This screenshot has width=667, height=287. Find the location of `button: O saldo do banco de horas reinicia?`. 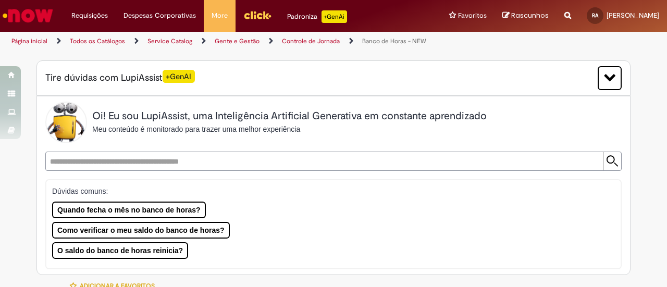

button: O saldo do banco de horas reinicia? is located at coordinates (120, 251).